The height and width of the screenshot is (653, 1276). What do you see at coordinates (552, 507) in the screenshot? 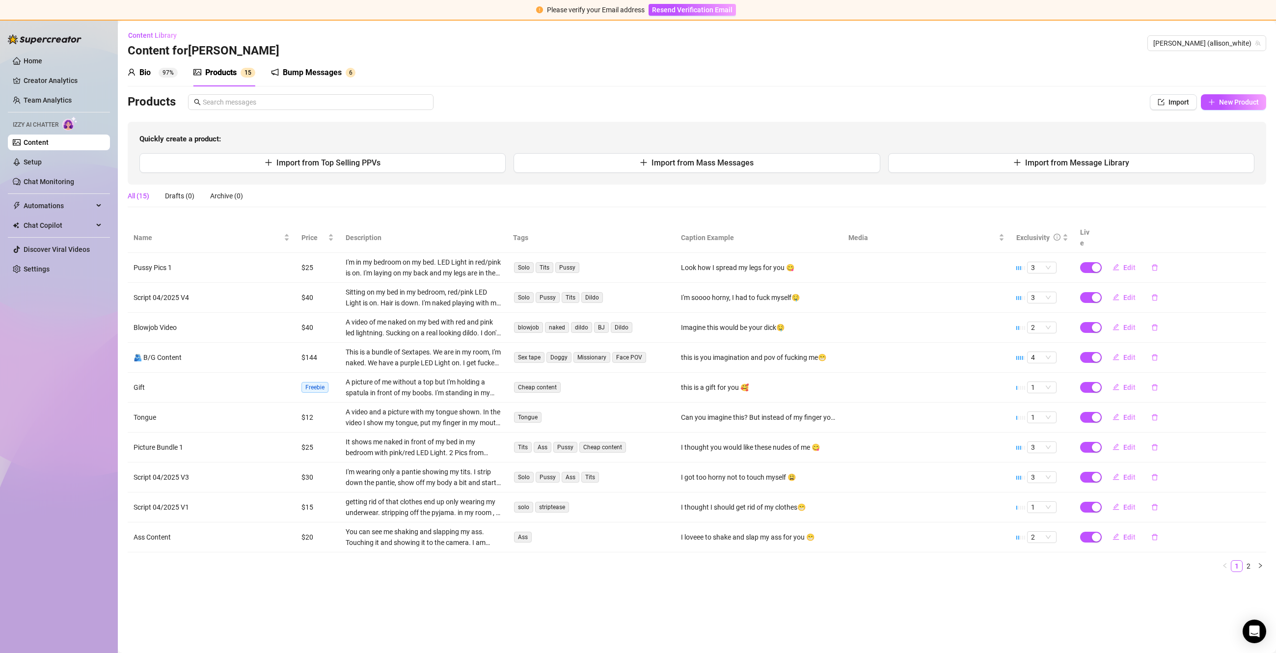
I see `span: striptease` at bounding box center [552, 507].